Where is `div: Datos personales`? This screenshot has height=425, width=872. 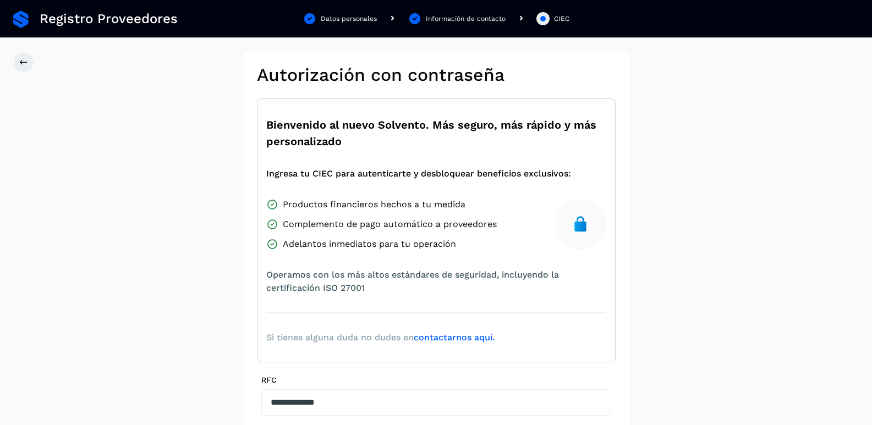 div: Datos personales is located at coordinates (349, 19).